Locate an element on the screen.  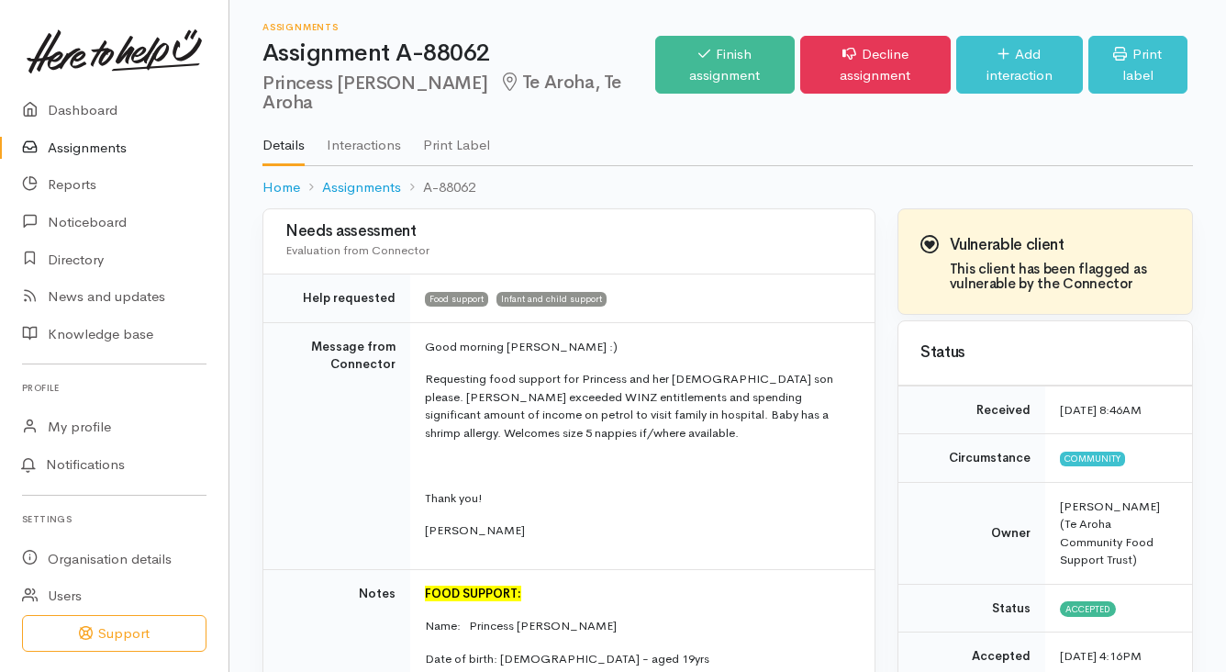
h6: Profile is located at coordinates (114, 387).